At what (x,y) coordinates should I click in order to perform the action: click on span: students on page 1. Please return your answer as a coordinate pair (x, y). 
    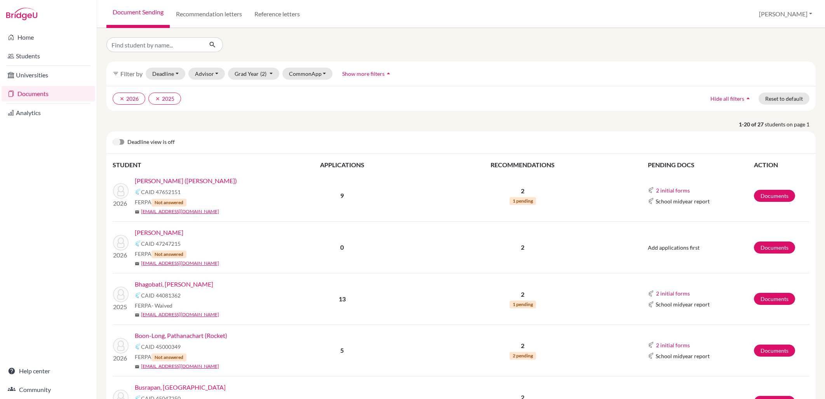
    Looking at the image, I should click on (790, 124).